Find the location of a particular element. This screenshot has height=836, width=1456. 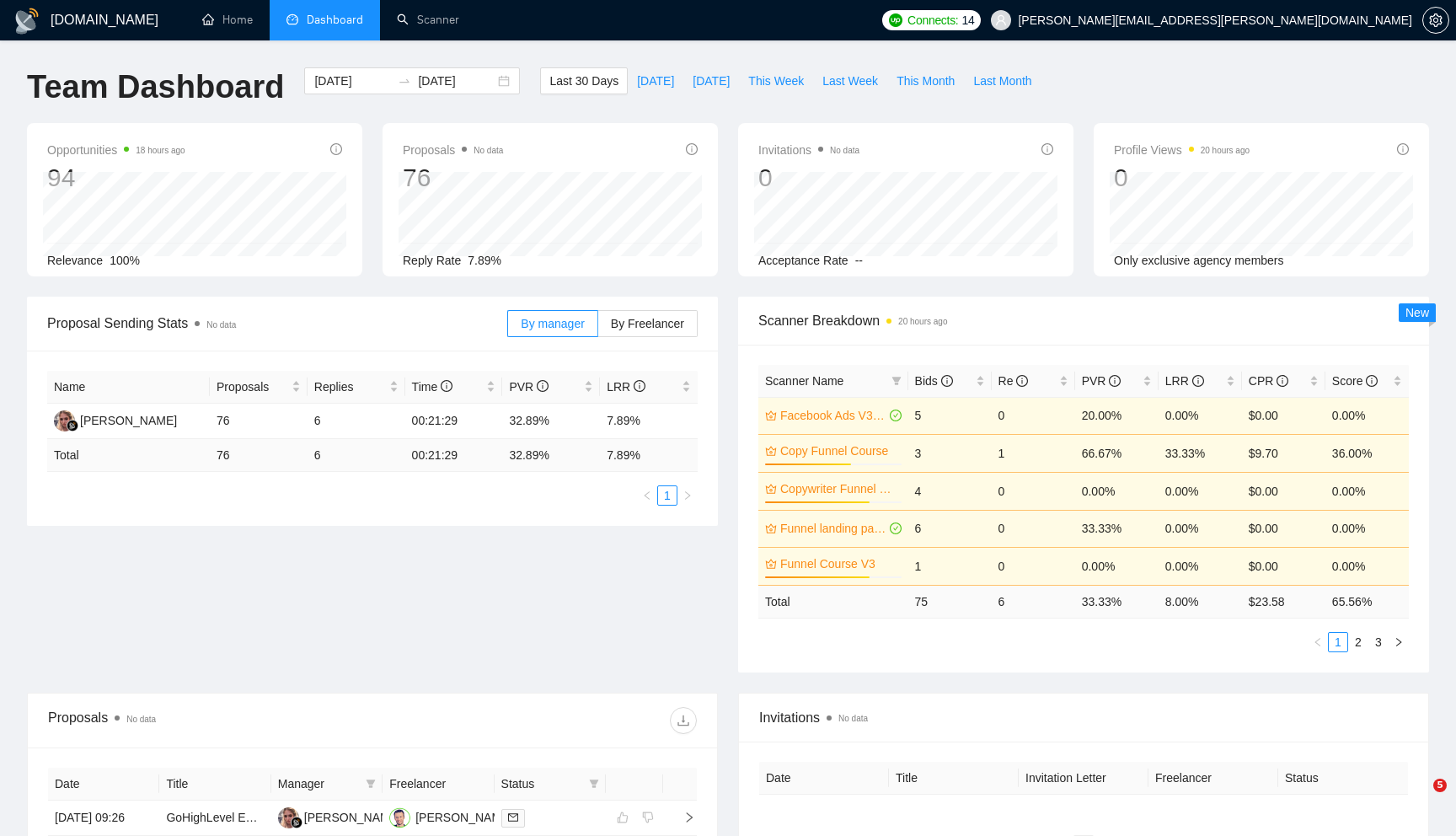

div: 0 is located at coordinates (1181, 178).